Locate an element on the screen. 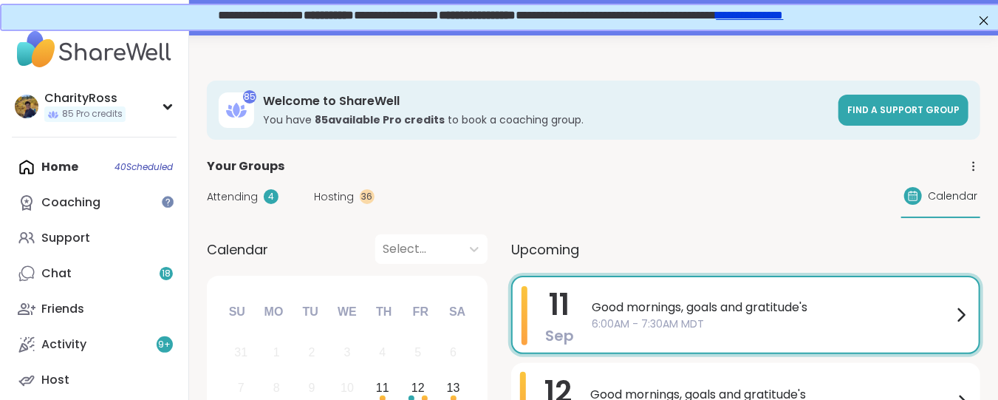 Image resolution: width=998 pixels, height=400 pixels. a: Chat18 is located at coordinates (94, 273).